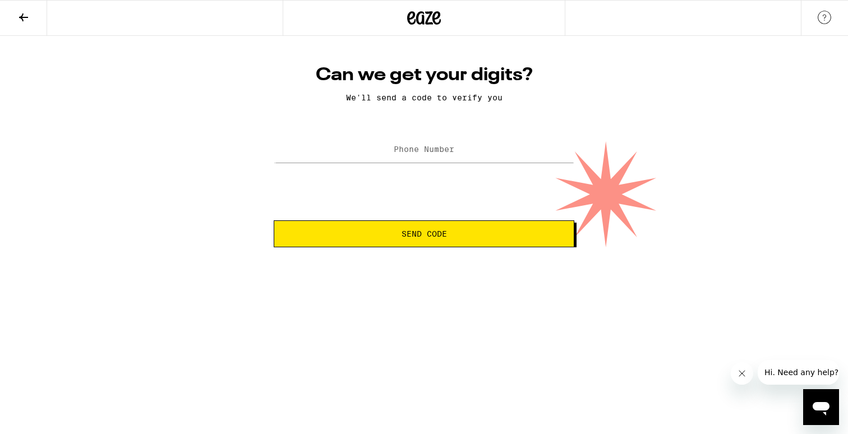 The image size is (848, 434). What do you see at coordinates (424, 149) in the screenshot?
I see `label: Phone Number` at bounding box center [424, 149].